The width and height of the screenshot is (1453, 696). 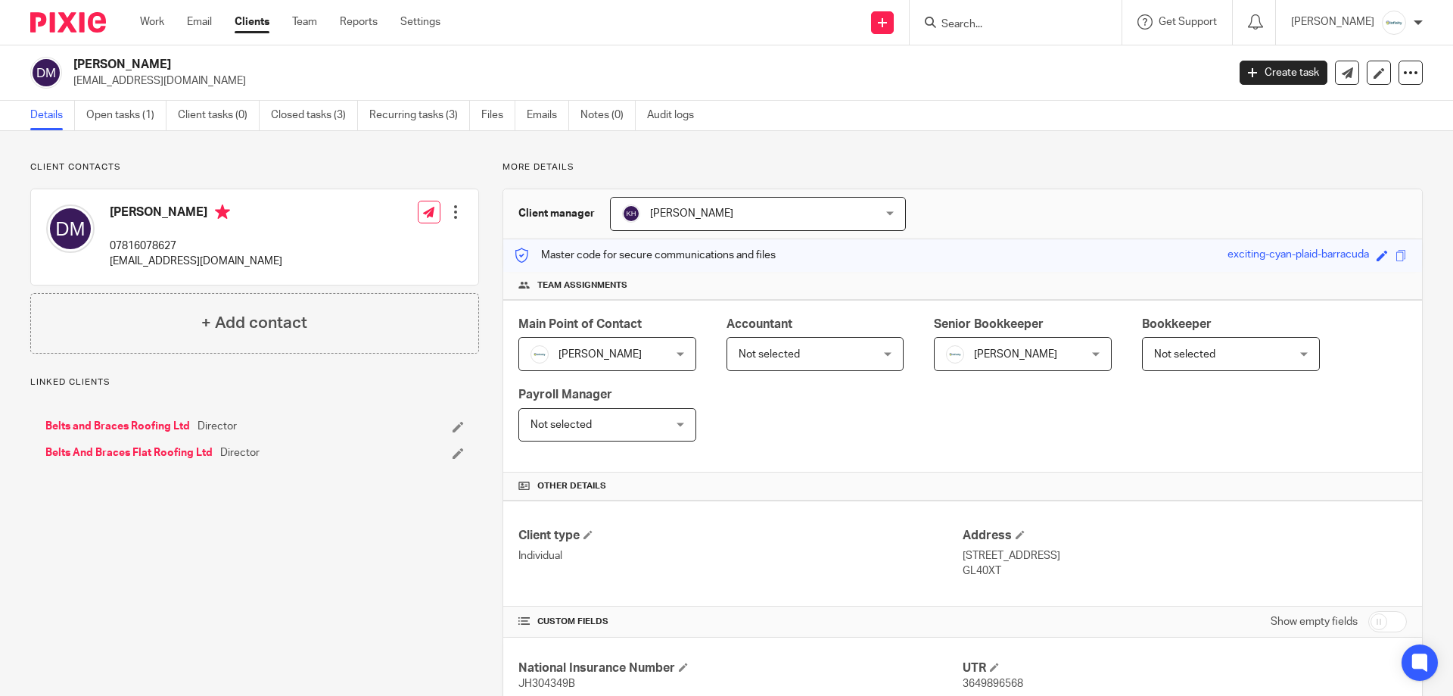 What do you see at coordinates (1188, 22) in the screenshot?
I see `span: Get Support` at bounding box center [1188, 22].